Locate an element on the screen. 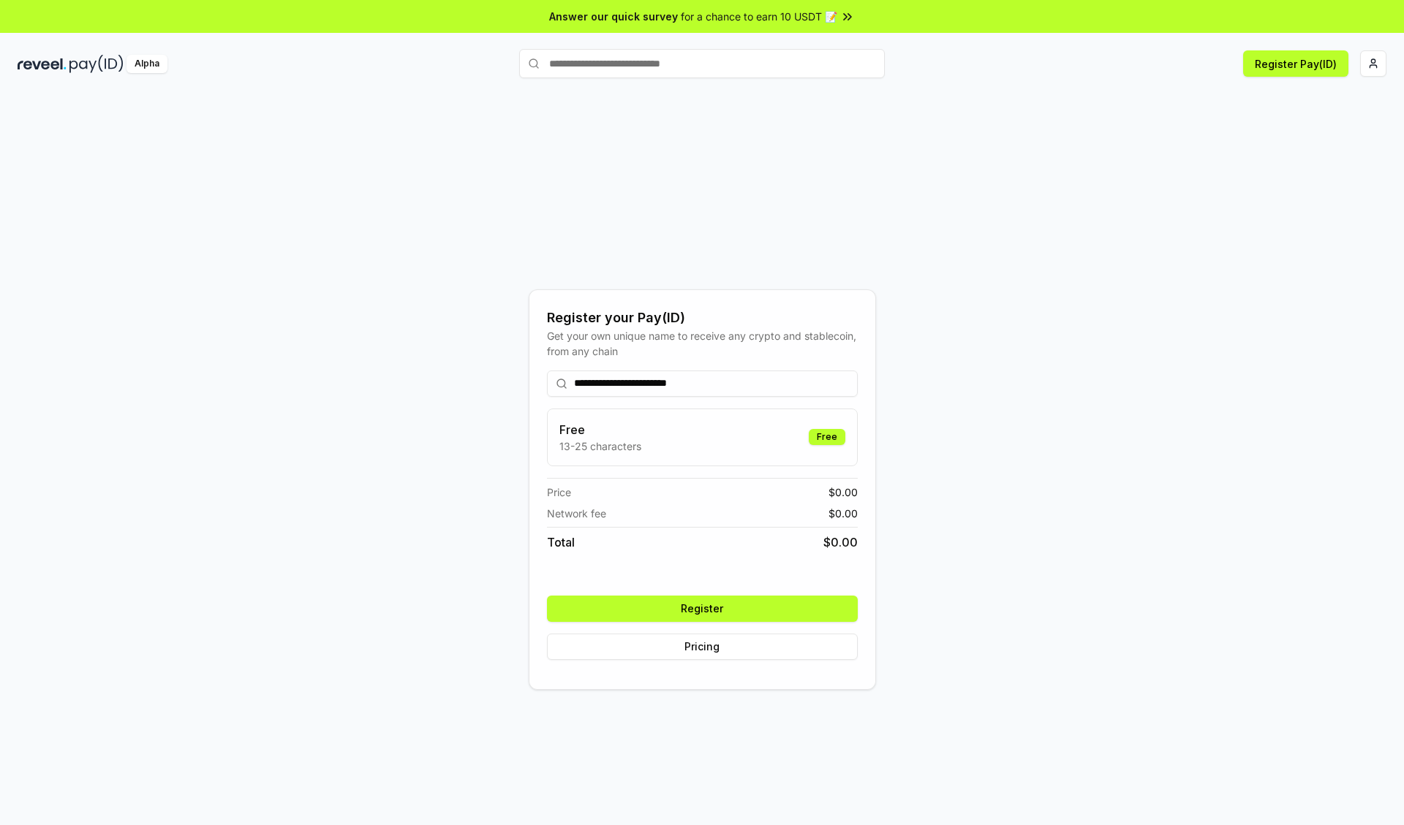 The image size is (1404, 825). span: Network fee is located at coordinates (576, 513).